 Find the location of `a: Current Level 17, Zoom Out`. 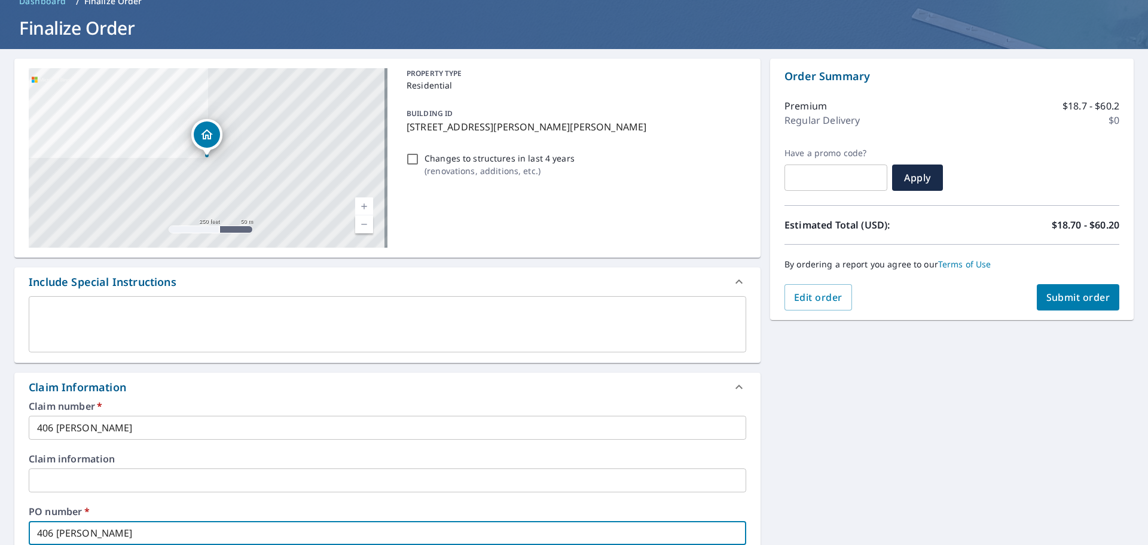

a: Current Level 17, Zoom Out is located at coordinates (364, 224).